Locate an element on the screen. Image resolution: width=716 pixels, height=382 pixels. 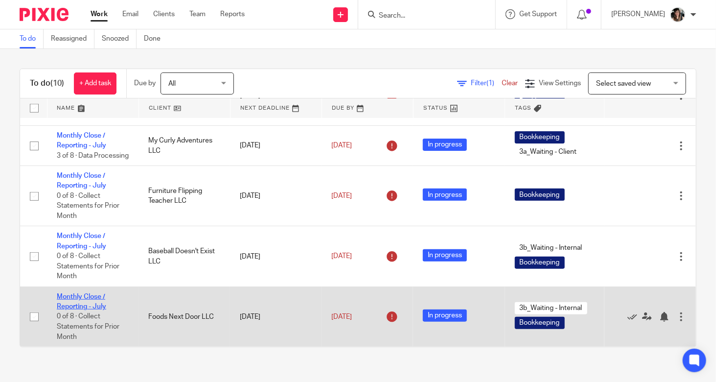
a: Work is located at coordinates (99, 14).